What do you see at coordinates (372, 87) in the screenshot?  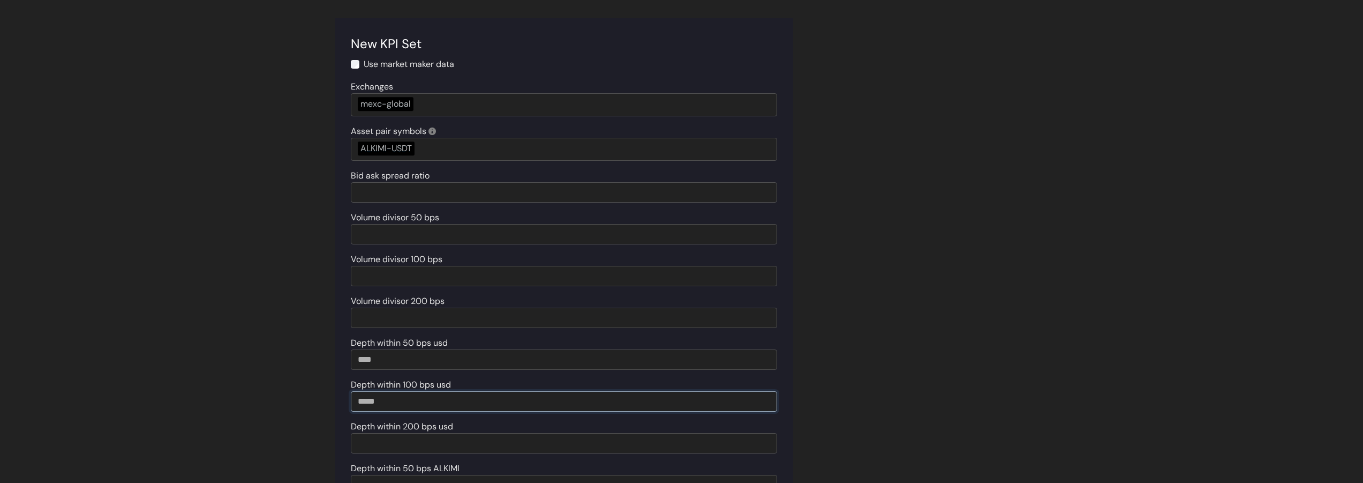 I see `label: Exchanges` at bounding box center [372, 87].